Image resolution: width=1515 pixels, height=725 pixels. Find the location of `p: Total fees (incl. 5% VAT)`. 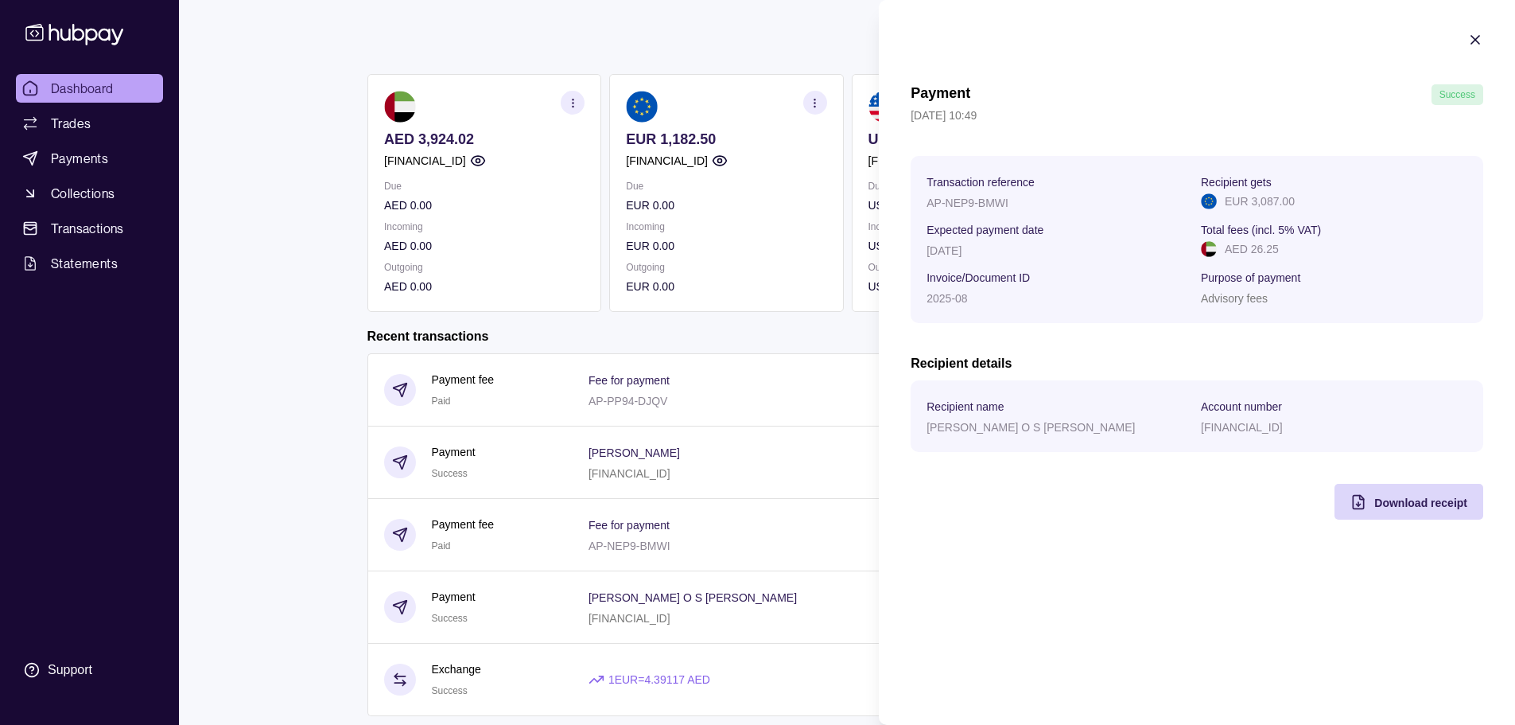

p: Total fees (incl. 5% VAT) is located at coordinates (1261, 230).